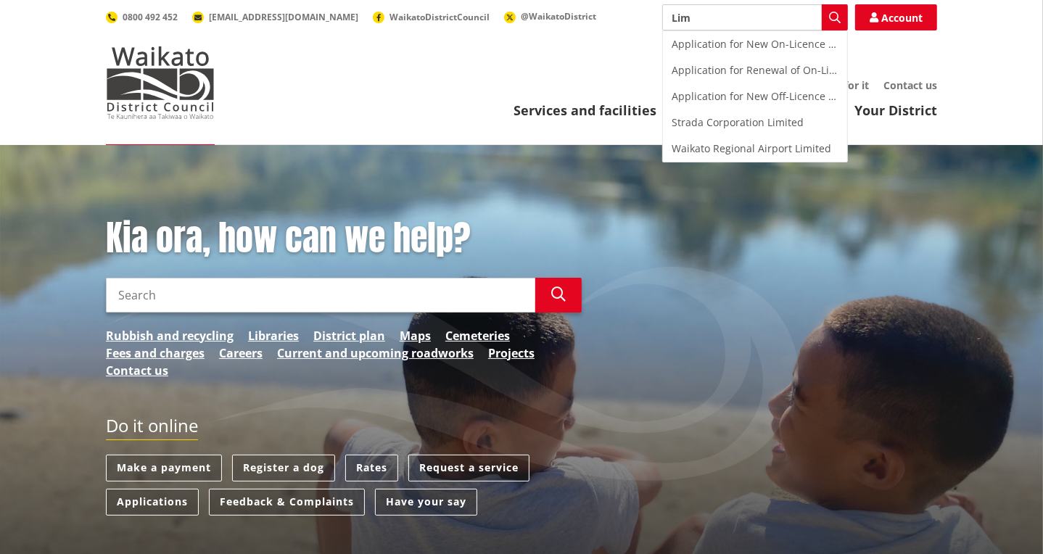  Describe the element at coordinates (896, 110) in the screenshot. I see `a: Your District` at that location.